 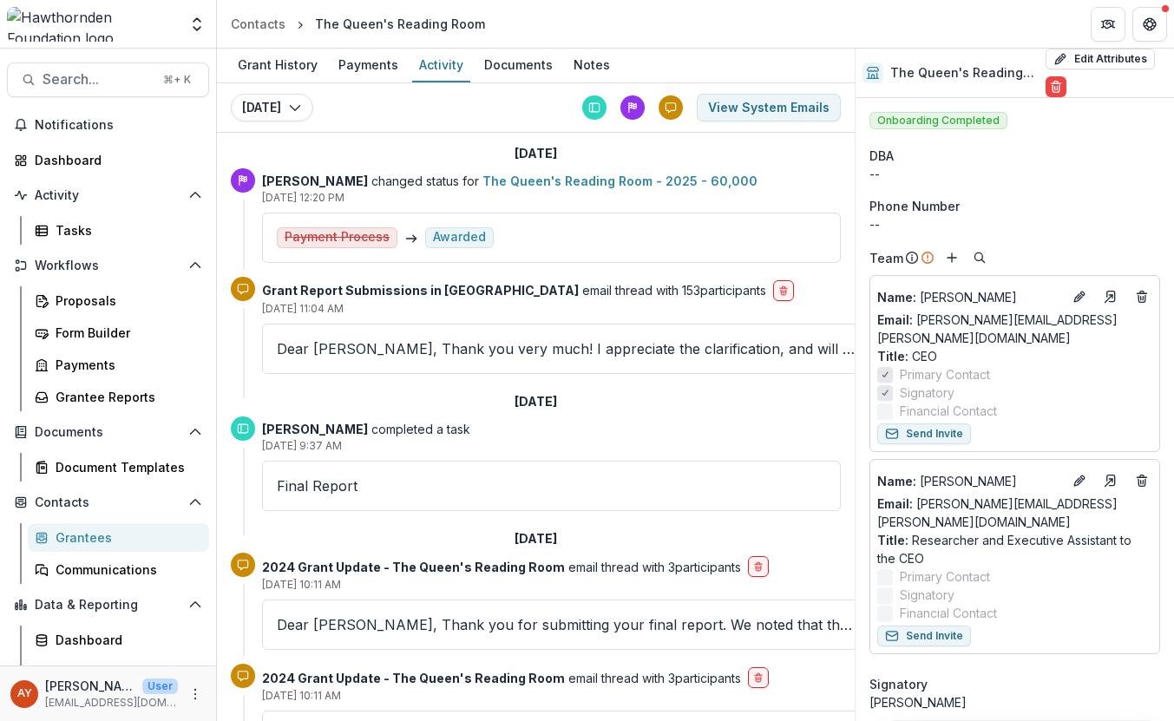 I want to click on a: Proposals, so click(x=118, y=300).